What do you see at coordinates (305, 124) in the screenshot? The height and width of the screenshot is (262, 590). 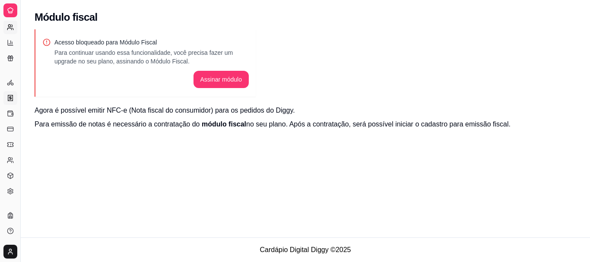 I see `p: Para emissão de notas é necessário a contratação do no seu plano. Após a contratação, será possív...` at bounding box center [305, 124].